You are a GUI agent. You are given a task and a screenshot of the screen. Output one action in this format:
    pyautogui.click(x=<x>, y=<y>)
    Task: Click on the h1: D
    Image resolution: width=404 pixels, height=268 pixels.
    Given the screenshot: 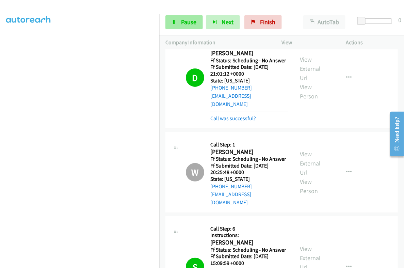 What is the action you would take?
    pyautogui.click(x=195, y=78)
    